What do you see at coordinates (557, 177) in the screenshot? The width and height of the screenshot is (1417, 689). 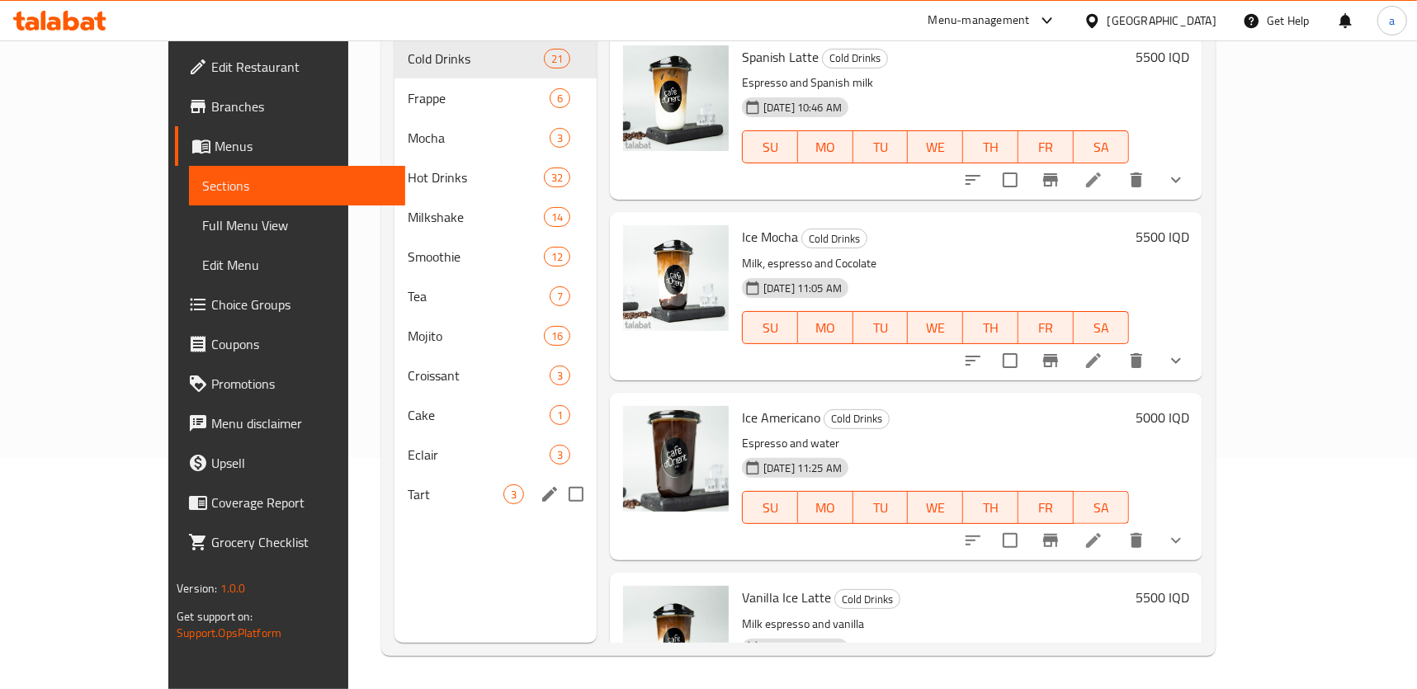 I see `span: 32` at bounding box center [557, 177].